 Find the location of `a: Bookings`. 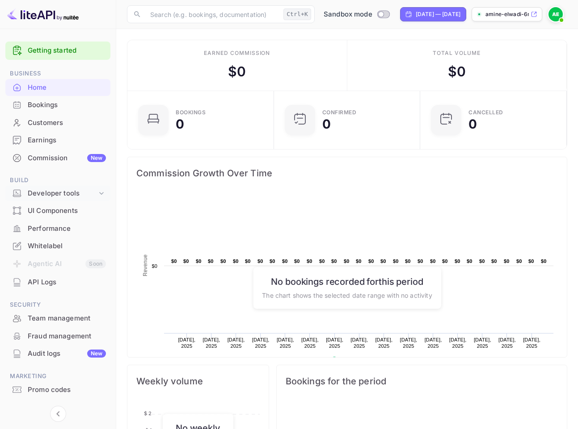

a: Bookings is located at coordinates (58, 105).